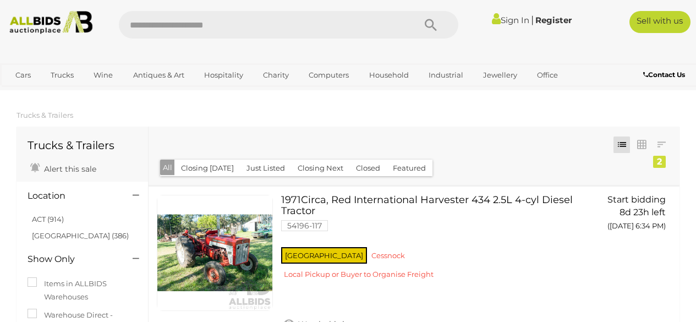  I want to click on h1: Trucks & Trailers, so click(82, 145).